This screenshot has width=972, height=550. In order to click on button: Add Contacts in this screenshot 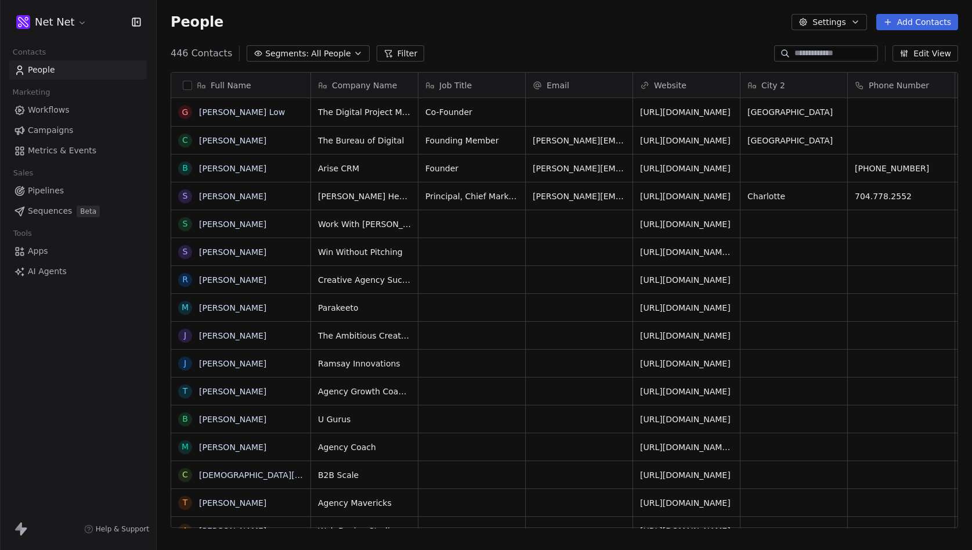, I will do `click(917, 22)`.